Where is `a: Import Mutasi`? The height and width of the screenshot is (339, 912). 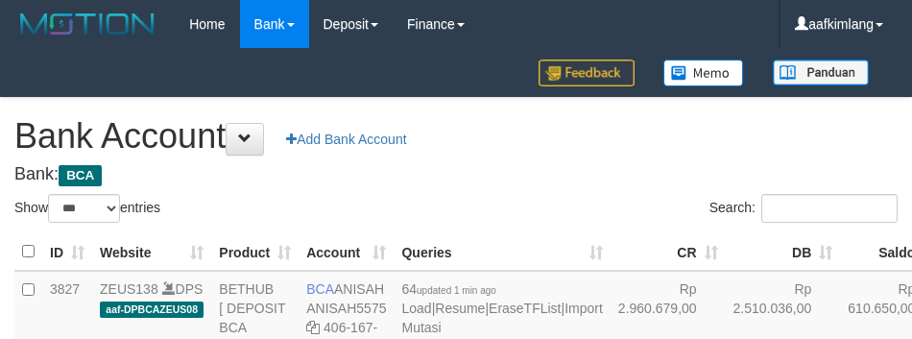
a: Import Mutasi is located at coordinates (501, 318).